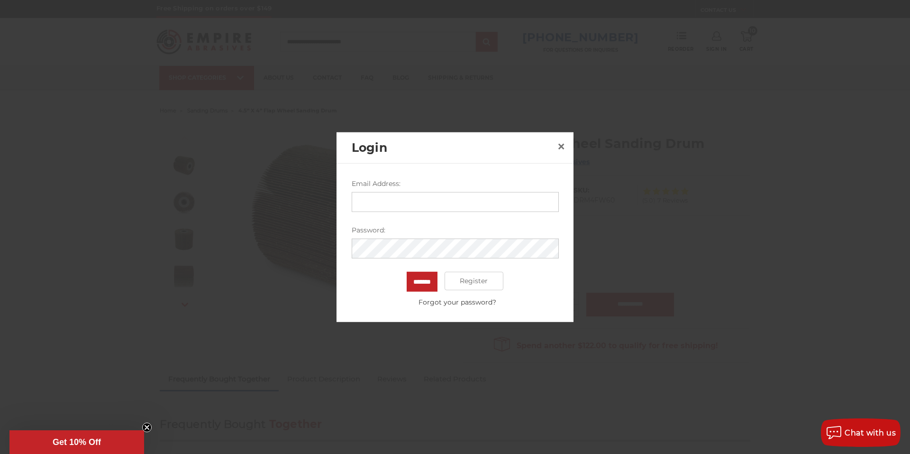 This screenshot has height=454, width=910. What do you see at coordinates (455, 183) in the screenshot?
I see `label: Email Address:` at bounding box center [455, 183].